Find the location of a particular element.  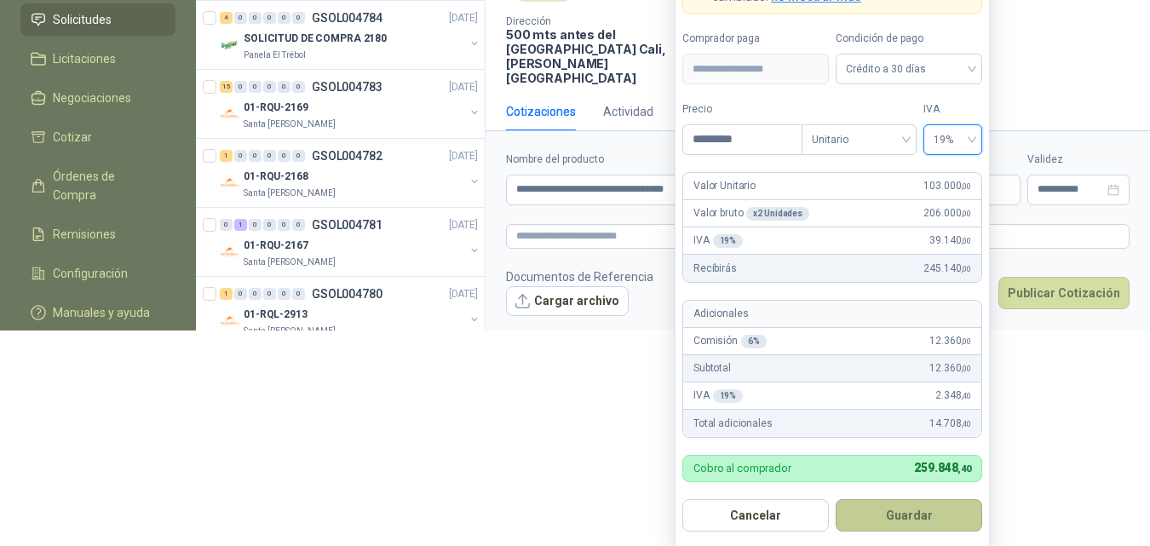

p: Documentos de Referencia is located at coordinates (579, 277).